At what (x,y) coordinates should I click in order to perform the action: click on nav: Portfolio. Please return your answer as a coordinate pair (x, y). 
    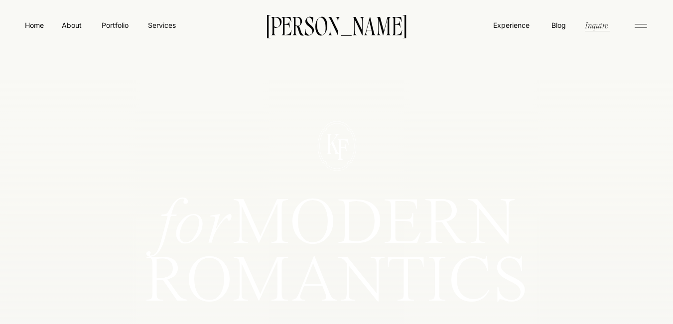
    Looking at the image, I should click on (115, 25).